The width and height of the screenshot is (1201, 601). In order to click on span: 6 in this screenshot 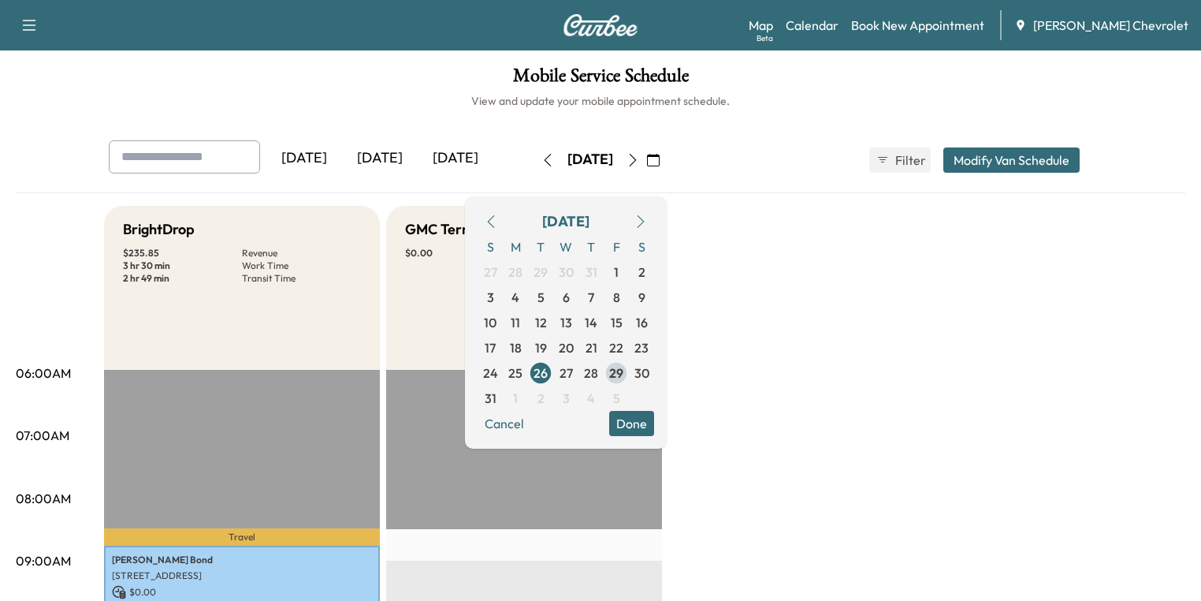, I will do `click(566, 297)`.